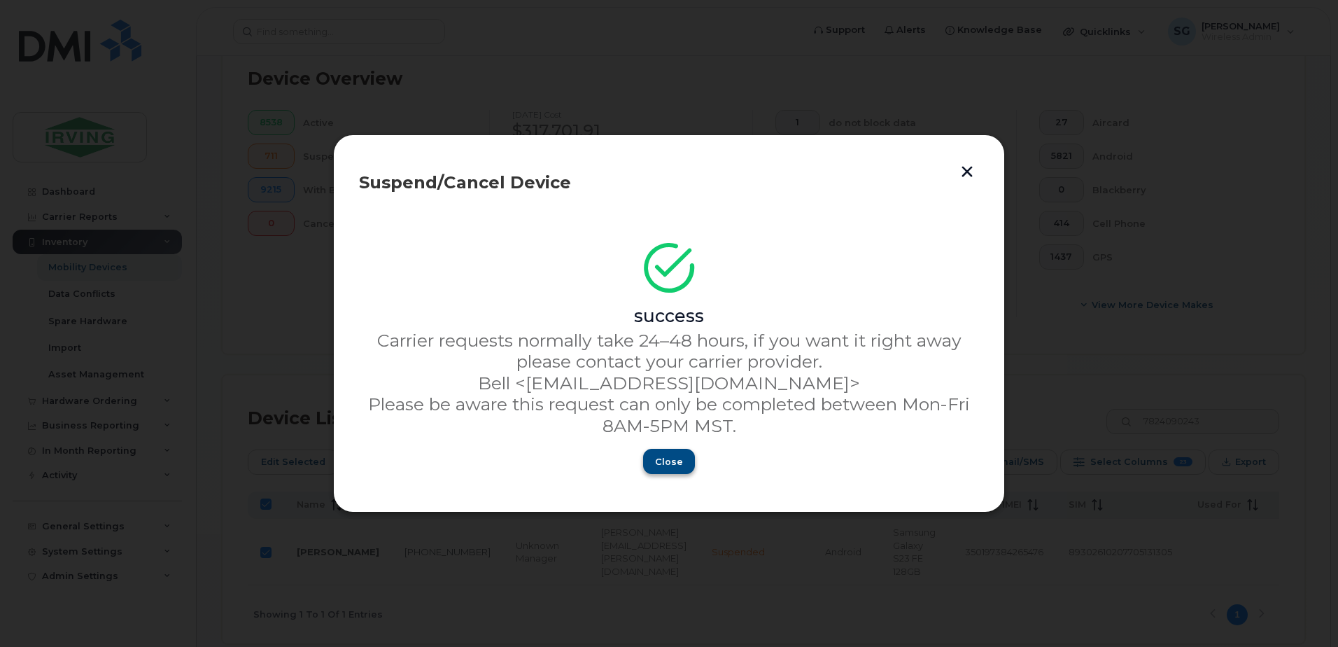 Image resolution: width=1338 pixels, height=647 pixels. Describe the element at coordinates (669, 461) in the screenshot. I see `span: Close` at that location.